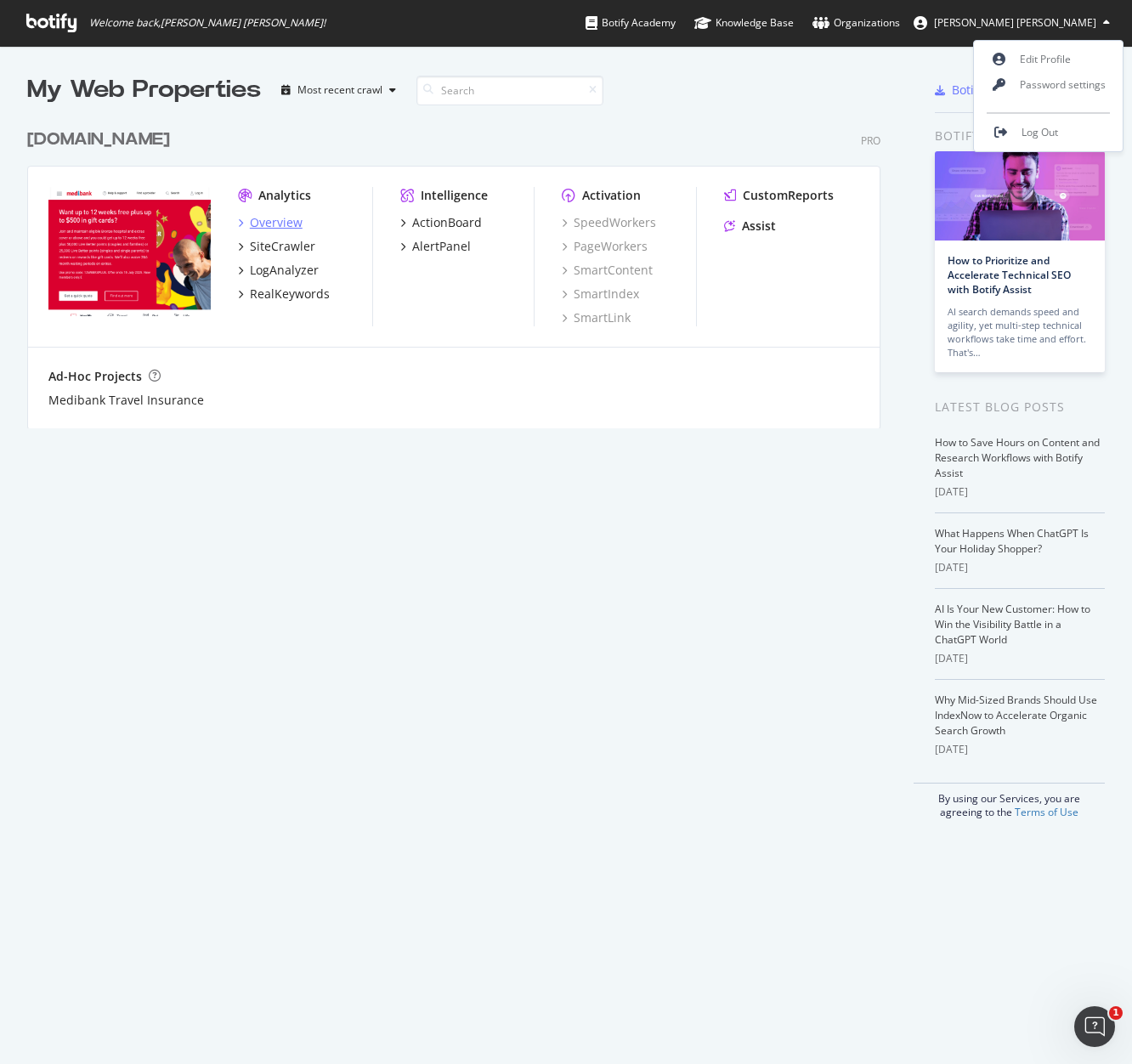 The width and height of the screenshot is (1132, 1064). Describe the element at coordinates (778, 195) in the screenshot. I see `a: CustomReports` at that location.